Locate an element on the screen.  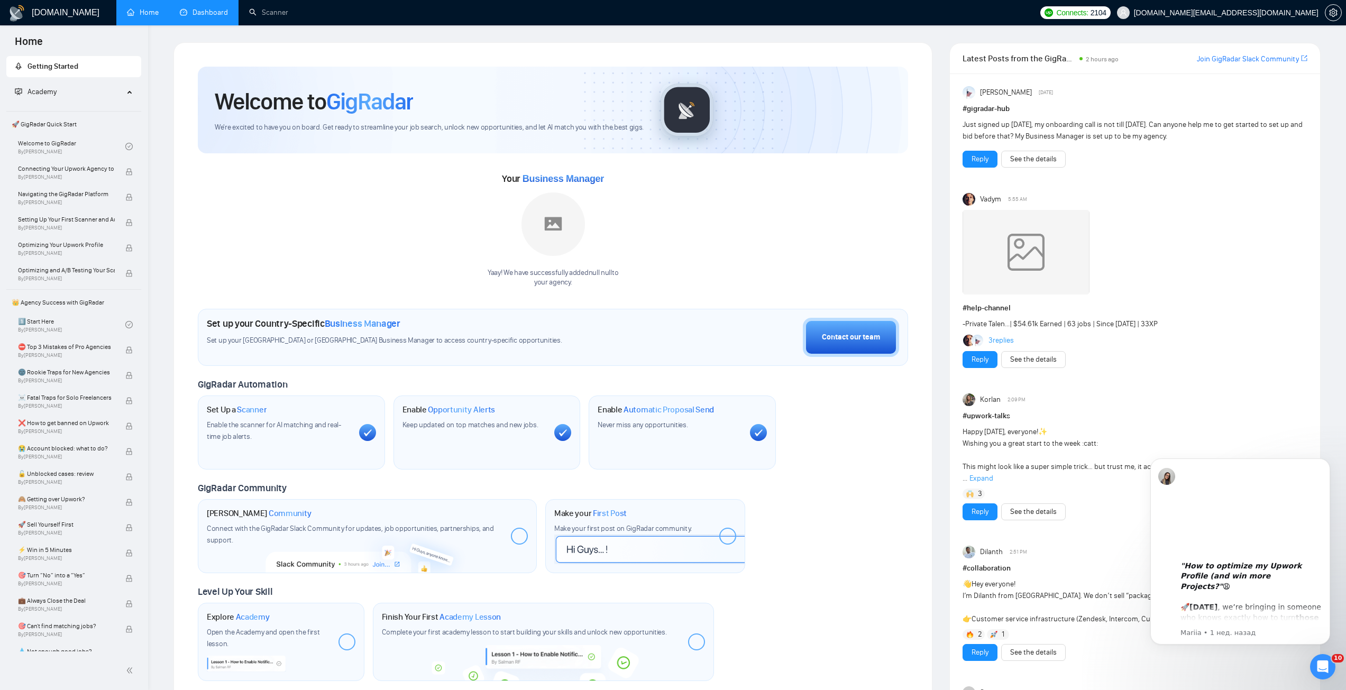
span: Make your first post on GigRadar community. is located at coordinates (623, 528).